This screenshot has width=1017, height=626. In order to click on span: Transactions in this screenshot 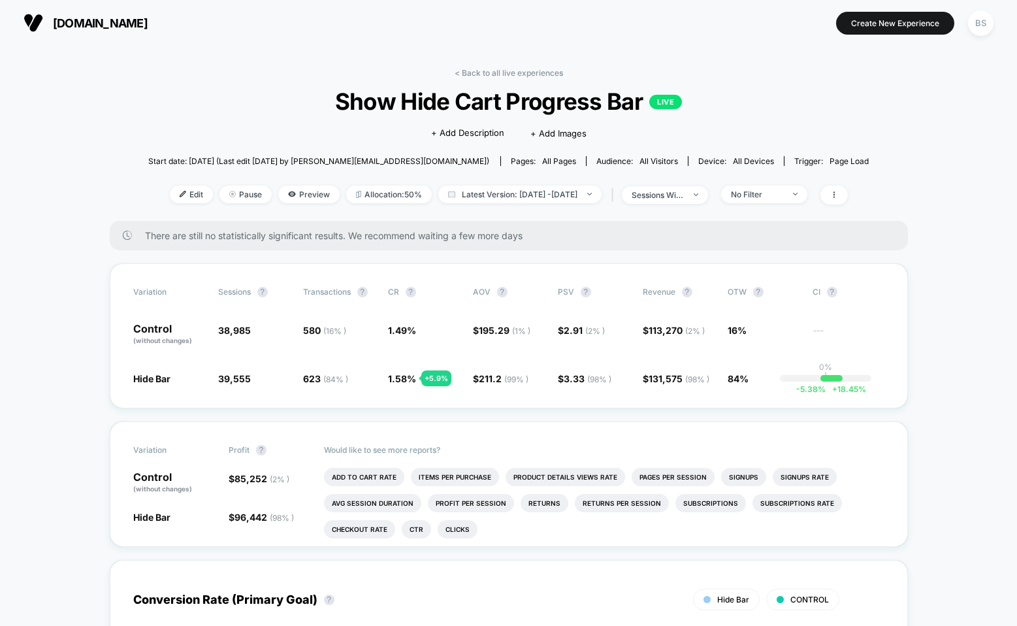, I will do `click(326, 291)`.